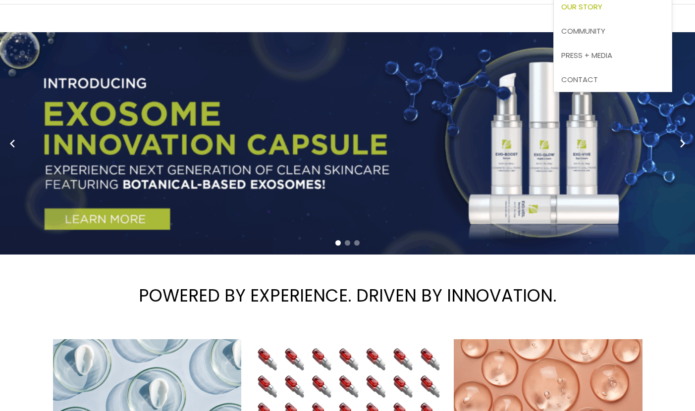 The height and width of the screenshot is (411, 695). I want to click on span: Press + Media, so click(587, 55).